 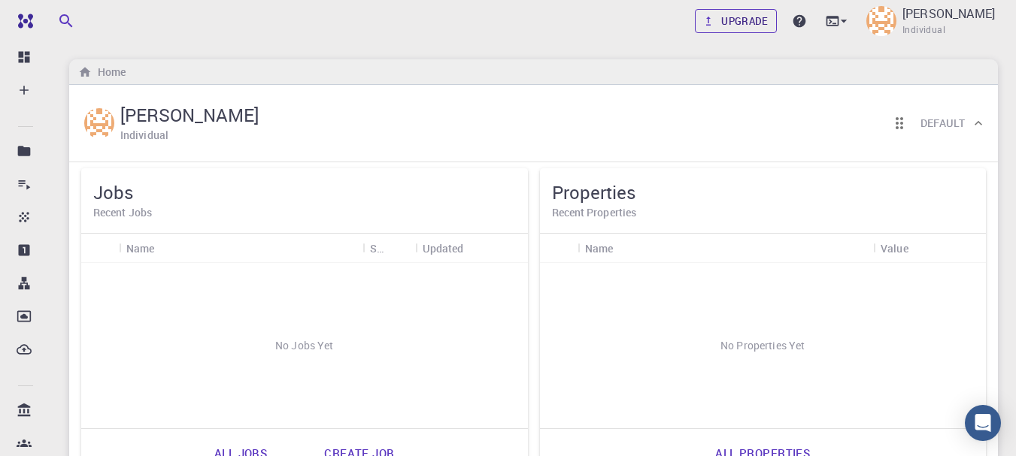 I want to click on img: logo, so click(x=23, y=21).